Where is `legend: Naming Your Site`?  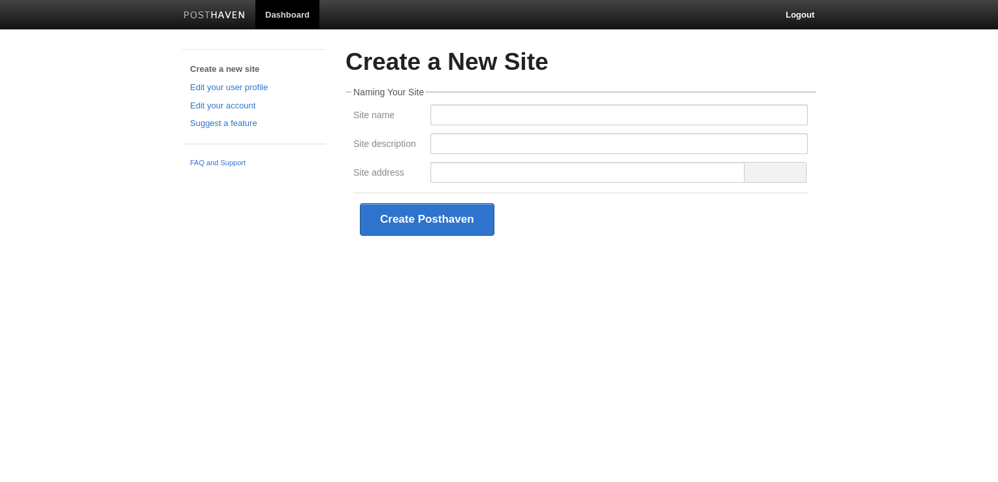
legend: Naming Your Site is located at coordinates (389, 92).